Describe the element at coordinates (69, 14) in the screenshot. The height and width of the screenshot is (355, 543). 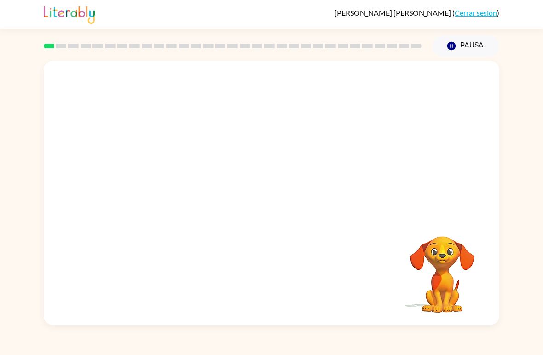
I see `img: Literably` at that location.